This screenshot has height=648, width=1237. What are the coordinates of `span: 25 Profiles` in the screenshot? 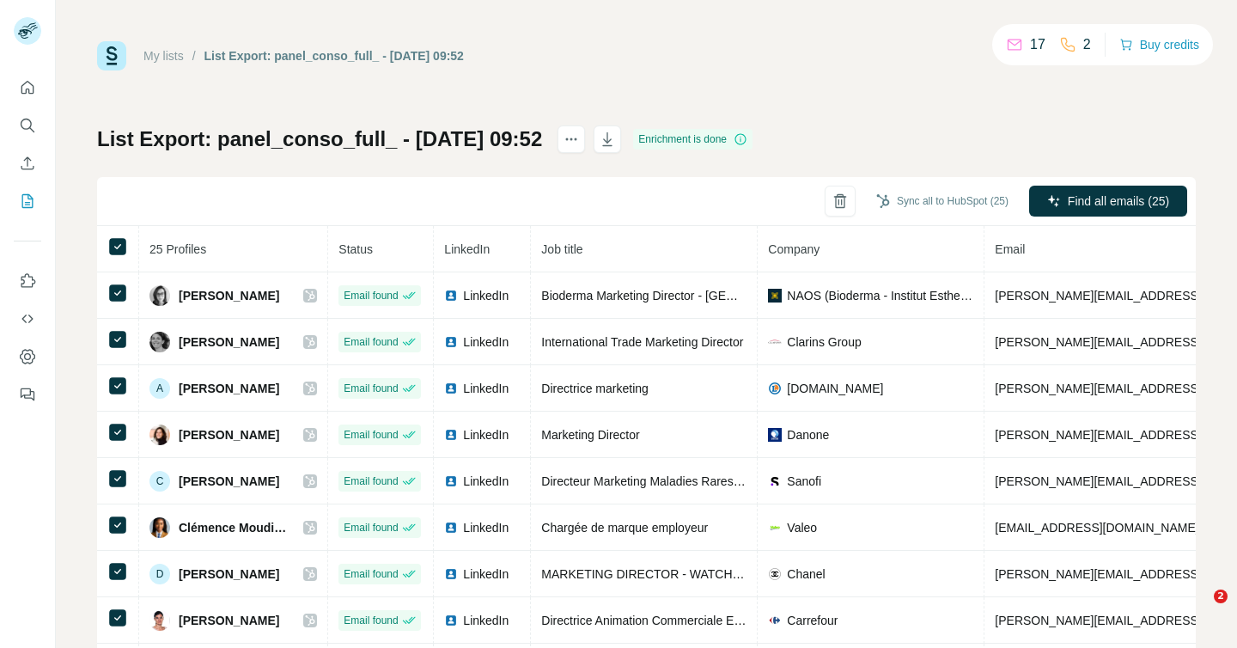 It's located at (178, 249).